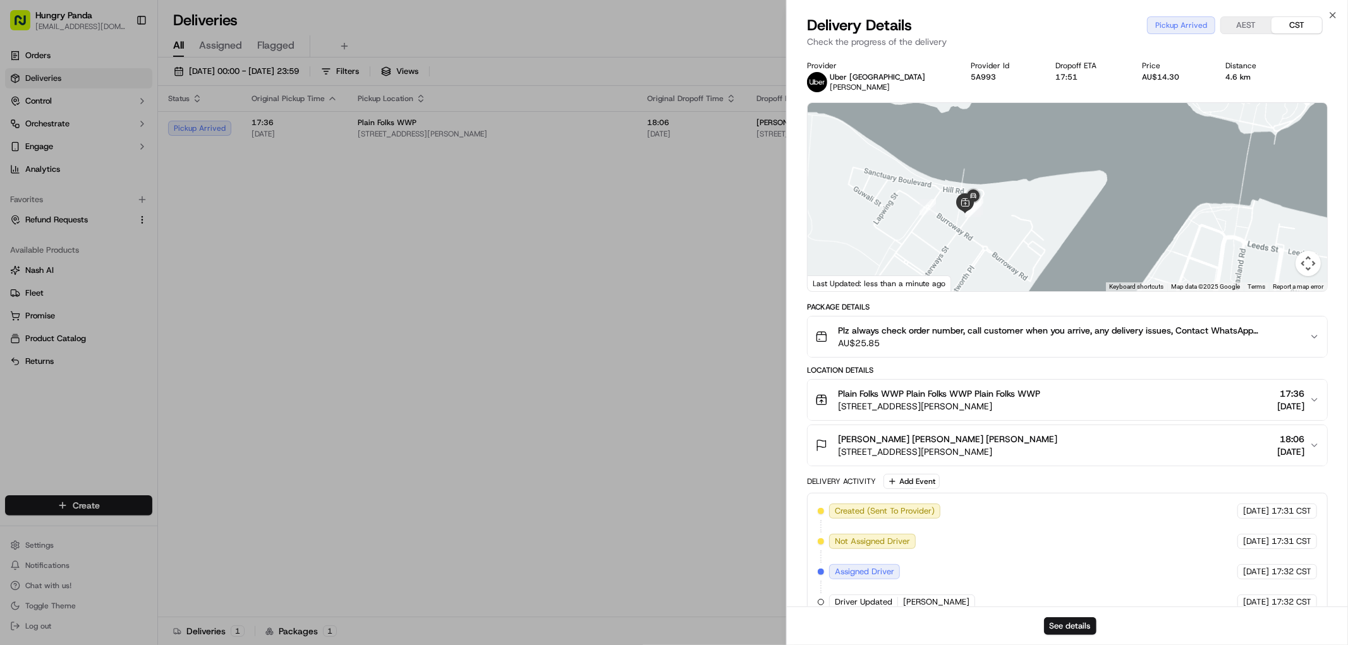 This screenshot has width=1348, height=645. Describe the element at coordinates (879, 283) in the screenshot. I see `div: Last Updated: less than a minute ago` at that location.